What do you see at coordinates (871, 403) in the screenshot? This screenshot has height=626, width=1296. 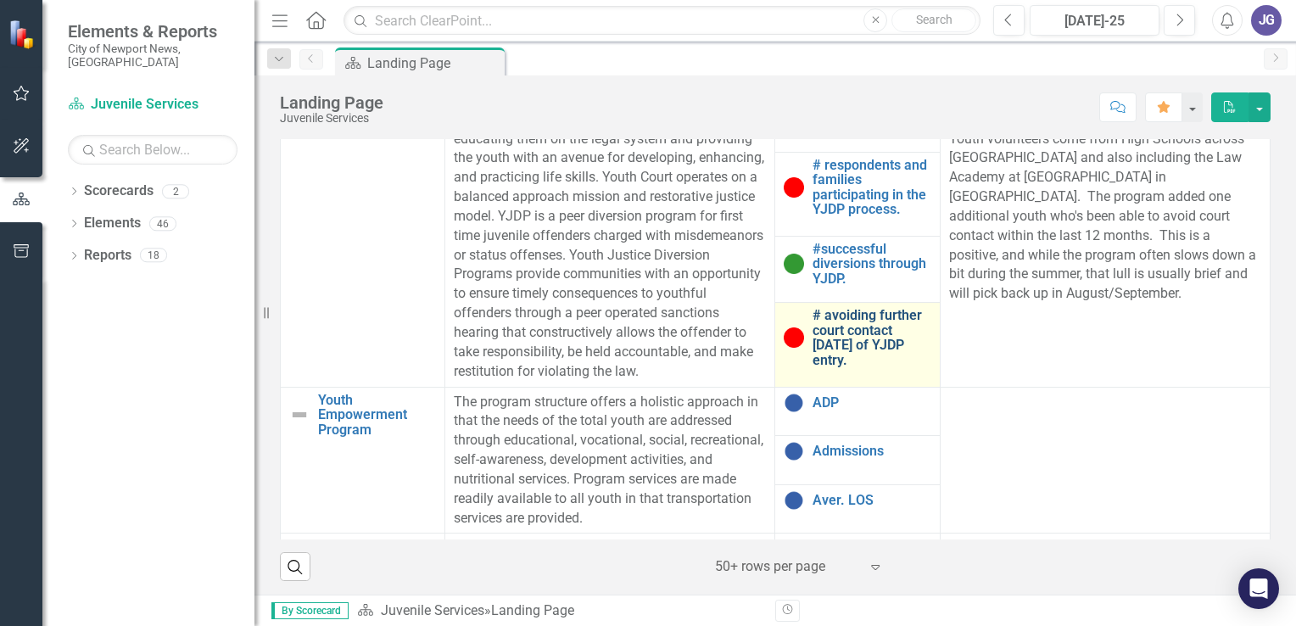 I see `a: ADP` at bounding box center [871, 403].